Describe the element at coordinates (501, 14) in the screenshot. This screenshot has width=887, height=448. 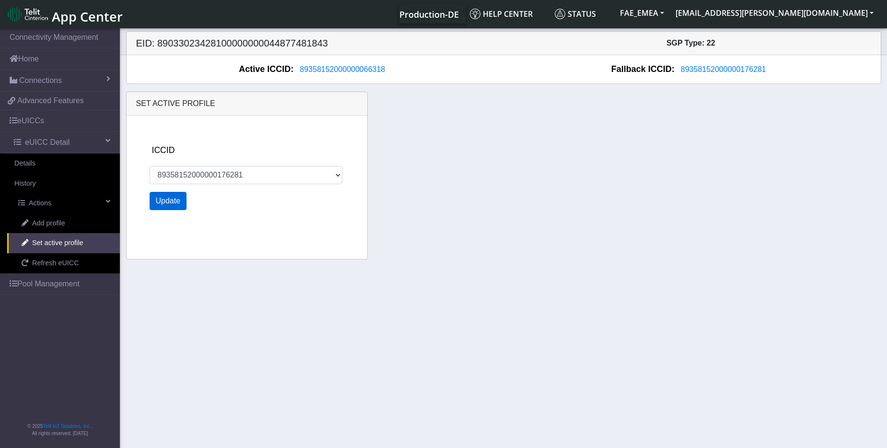
I see `span: Help center` at that location.